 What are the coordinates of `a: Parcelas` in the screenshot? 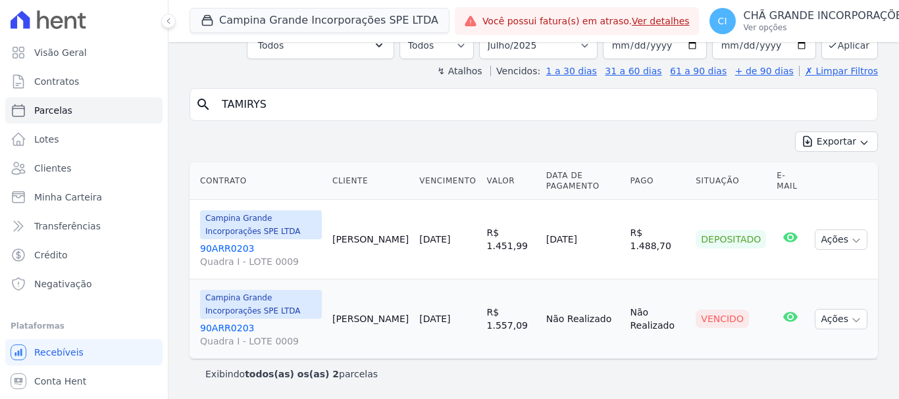 It's located at (84, 111).